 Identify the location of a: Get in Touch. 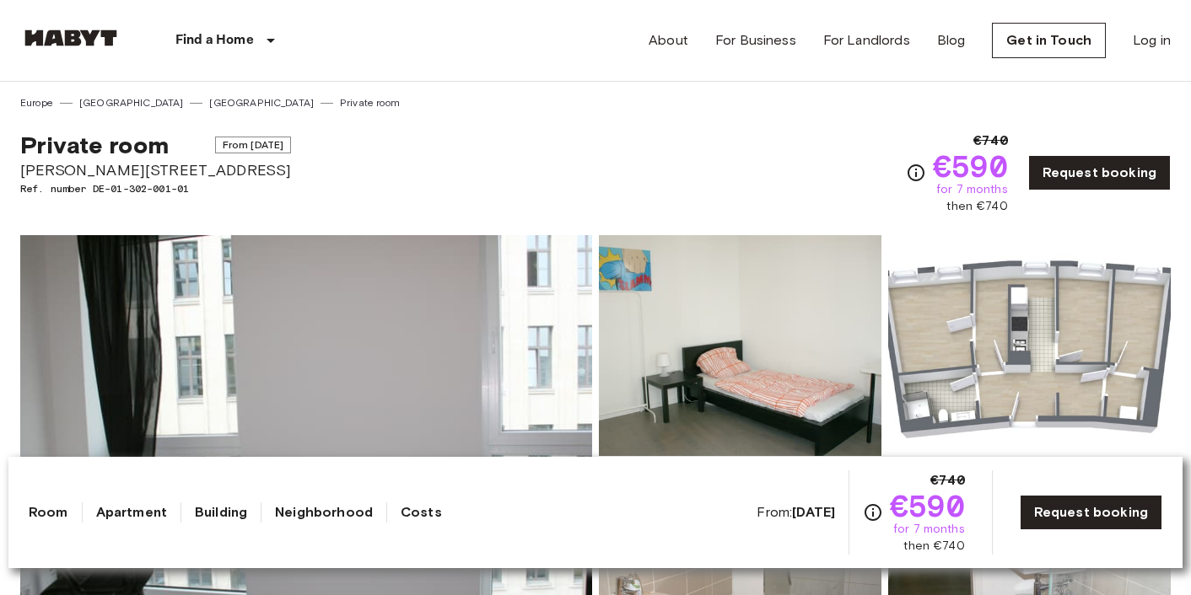
(1048, 40).